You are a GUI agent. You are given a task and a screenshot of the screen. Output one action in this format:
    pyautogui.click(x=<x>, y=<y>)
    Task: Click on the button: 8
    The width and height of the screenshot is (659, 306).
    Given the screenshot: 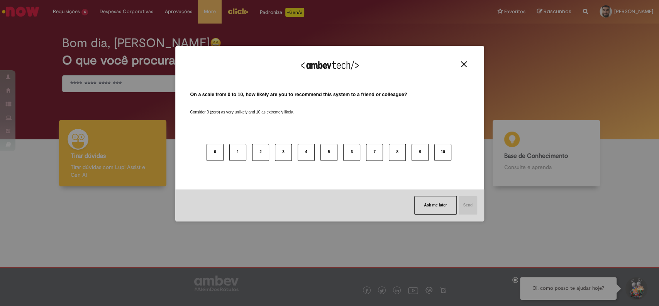 What is the action you would take?
    pyautogui.click(x=397, y=153)
    